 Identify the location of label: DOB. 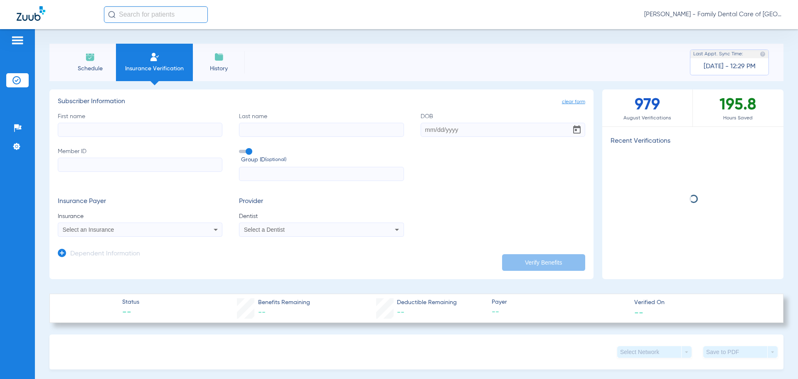
(503, 124).